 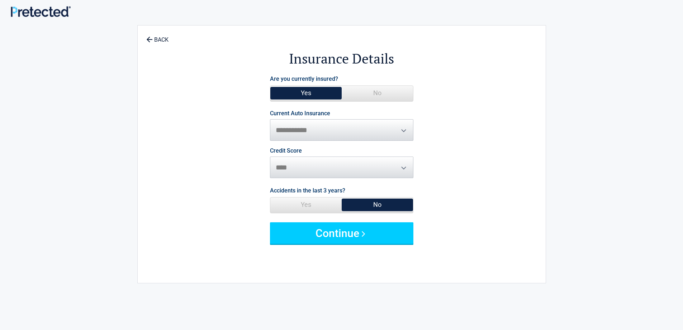 What do you see at coordinates (308, 190) in the screenshot?
I see `label: Accidents in the last 3 years?` at bounding box center [308, 190].